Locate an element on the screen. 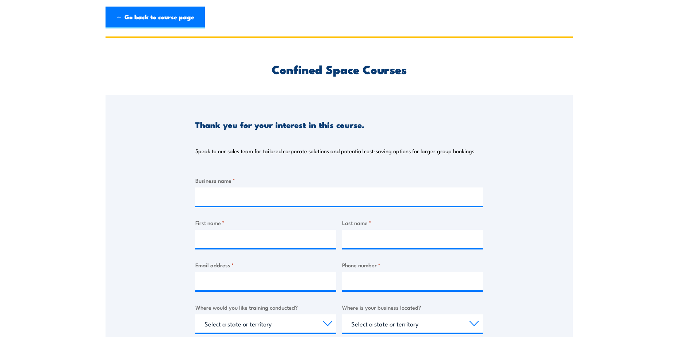 This screenshot has width=678, height=337. label: Last name is located at coordinates (412, 223).